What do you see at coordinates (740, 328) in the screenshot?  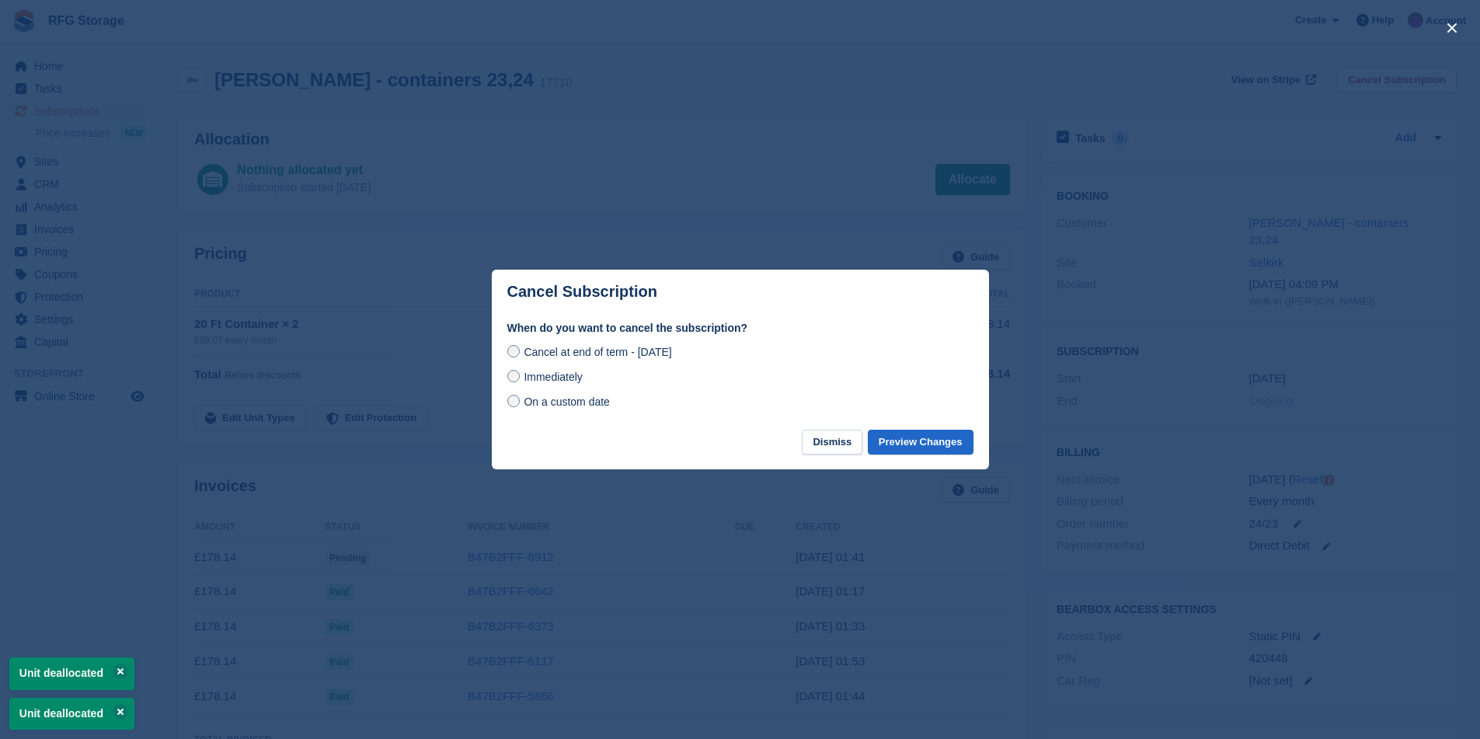 I see `label: When do you want to cancel the subscription?` at bounding box center [740, 328].